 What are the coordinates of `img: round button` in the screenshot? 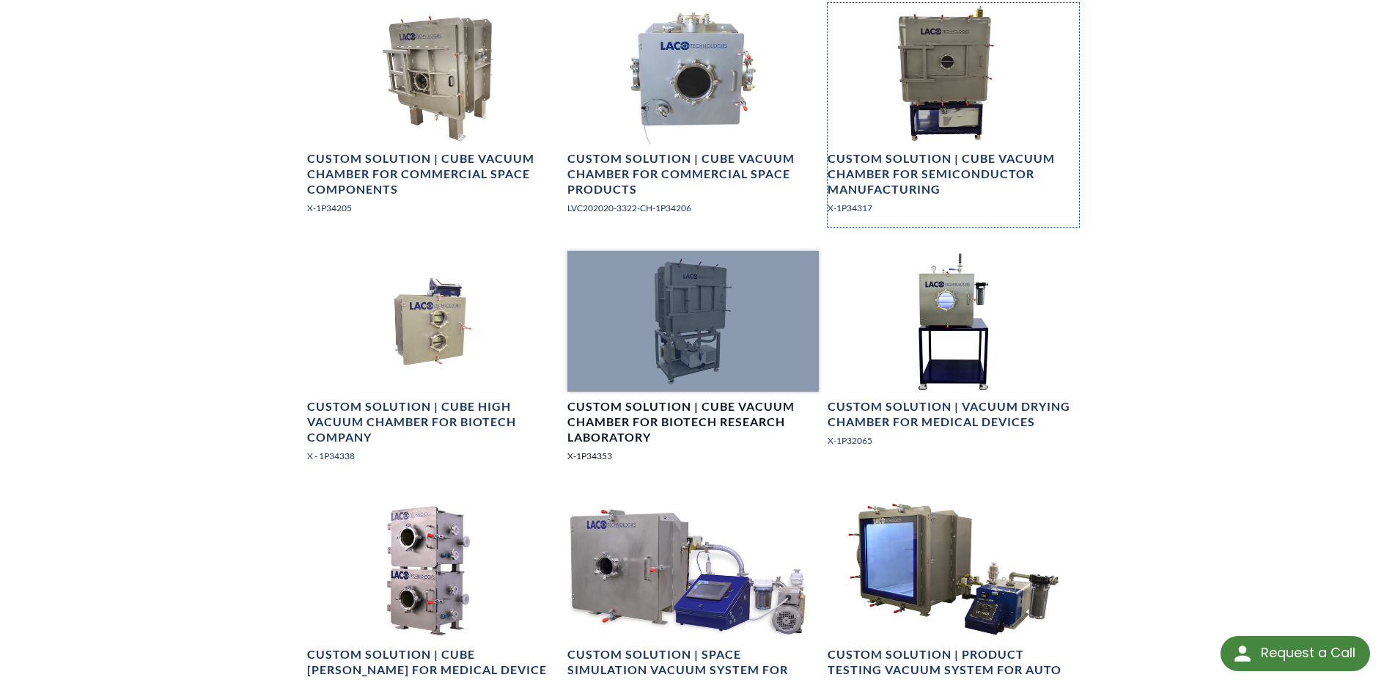 It's located at (1242, 653).